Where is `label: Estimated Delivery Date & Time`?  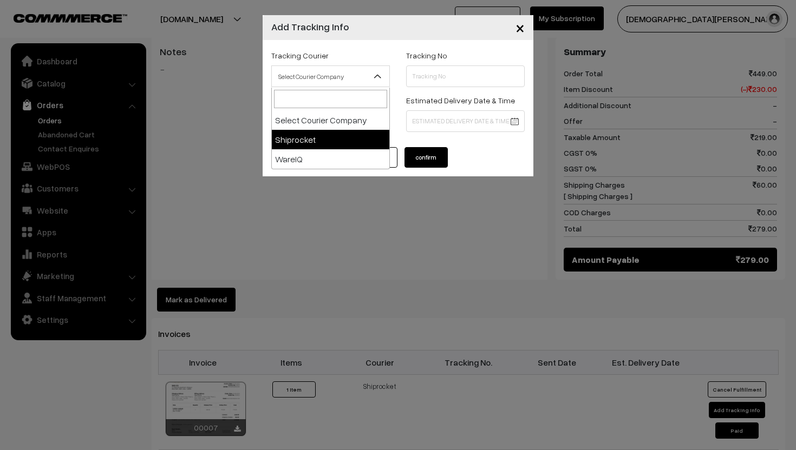 label: Estimated Delivery Date & Time is located at coordinates (460, 100).